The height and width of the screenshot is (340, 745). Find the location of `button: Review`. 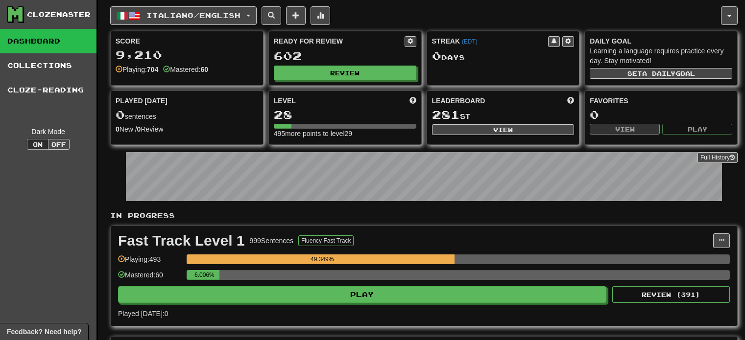

button: Review is located at coordinates (345, 73).